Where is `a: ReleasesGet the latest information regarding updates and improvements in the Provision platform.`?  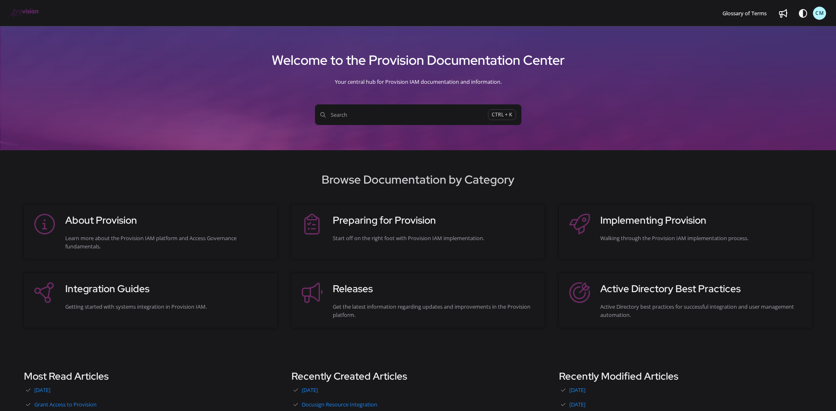 a: ReleasesGet the latest information regarding updates and improvements in the Provision platform. is located at coordinates (418, 300).